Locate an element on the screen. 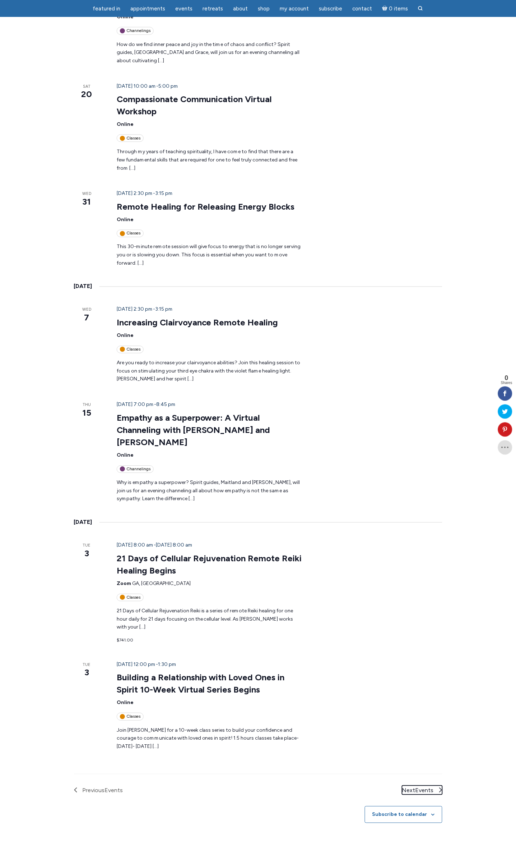  p: Through my years of teaching spirituality, I have come to find that there are a few fundamental s... is located at coordinates (210, 160).